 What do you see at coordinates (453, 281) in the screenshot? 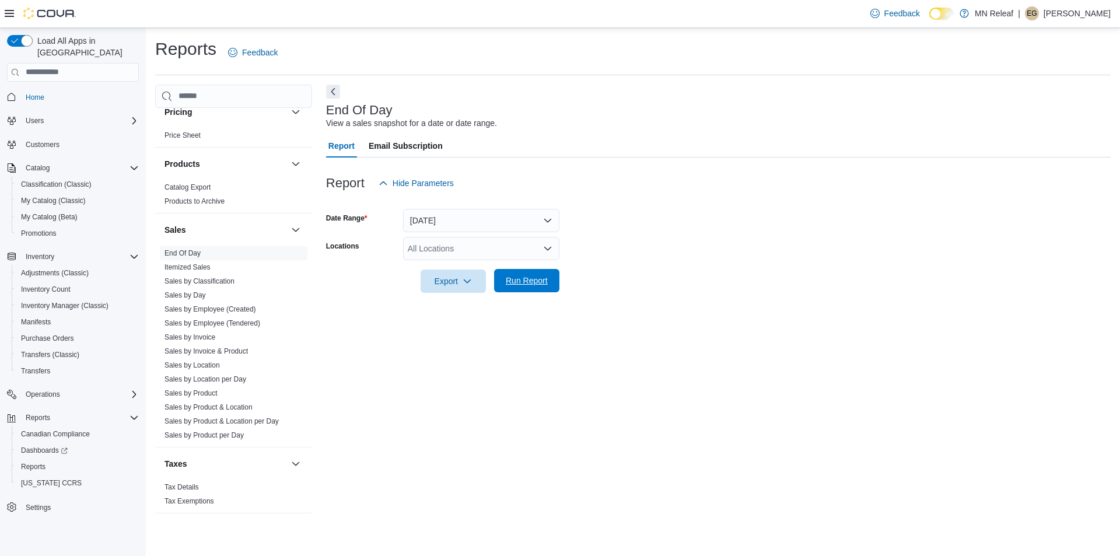
I see `button: Export` at bounding box center [453, 281].